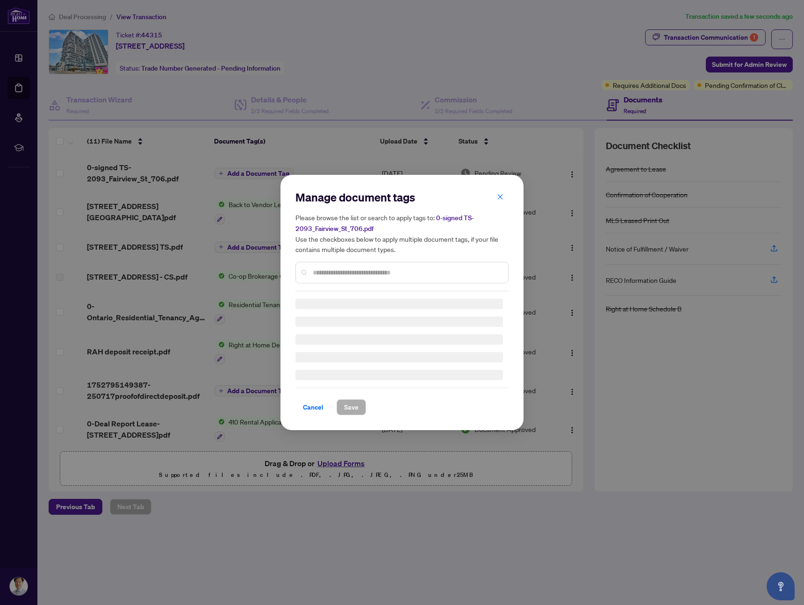 This screenshot has width=804, height=605. What do you see at coordinates (402, 233) in the screenshot?
I see `h5: Please browse the list or search to apply tags to: Use the checkboxes below to apply multiple doc...` at bounding box center [402, 233].